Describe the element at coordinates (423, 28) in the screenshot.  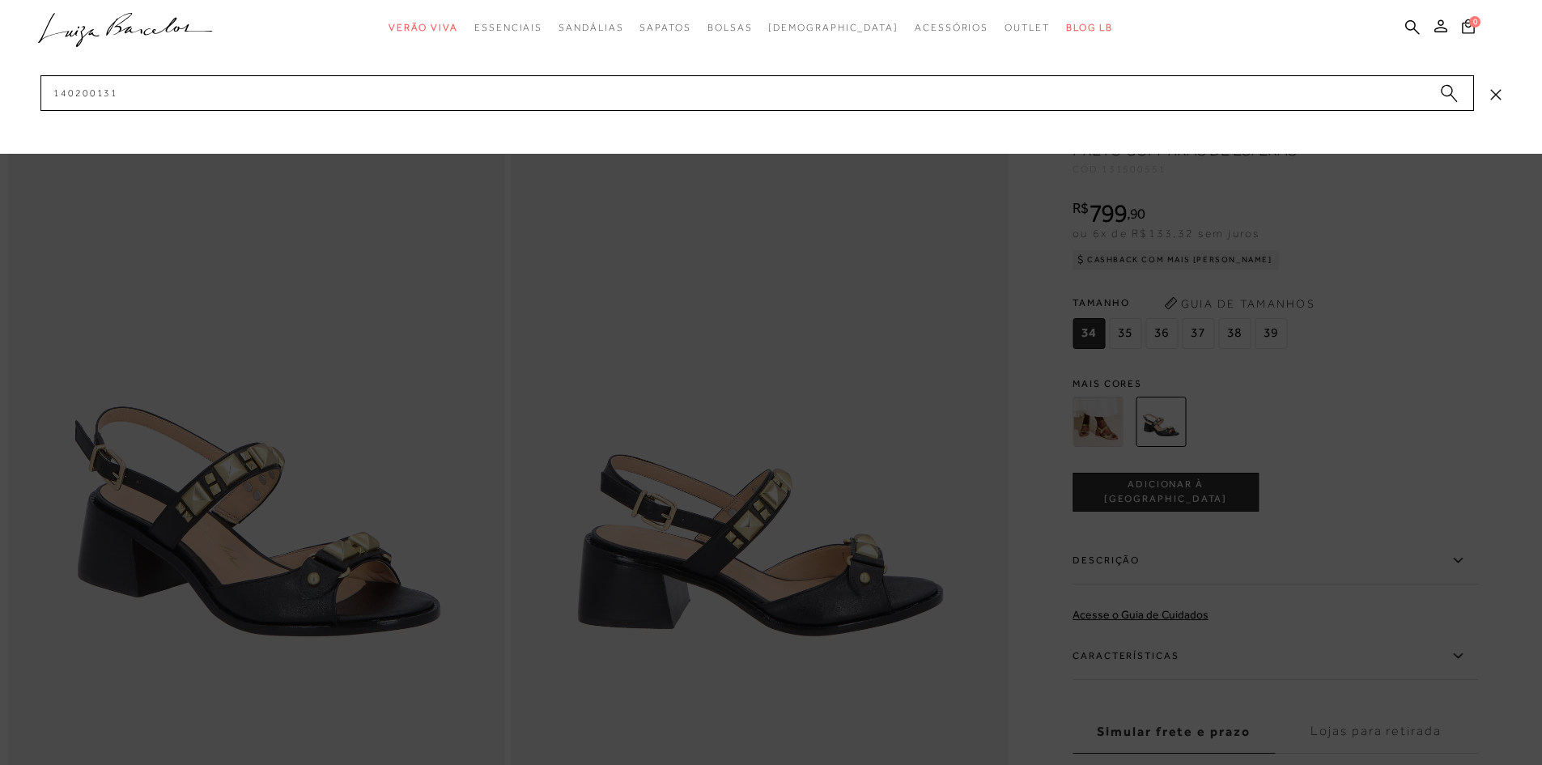
I see `span: Verão Viva` at that location.